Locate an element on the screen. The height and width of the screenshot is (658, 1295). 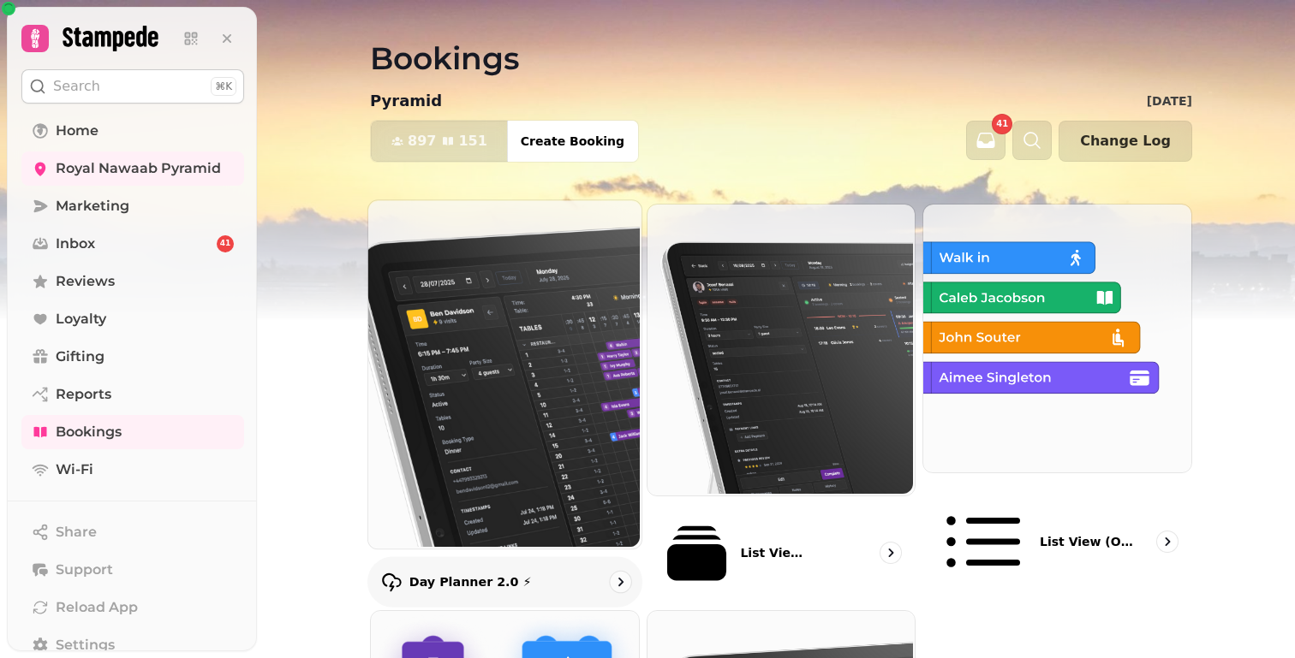
p: List View 2.0 ⚡ (New) is located at coordinates (775, 553).